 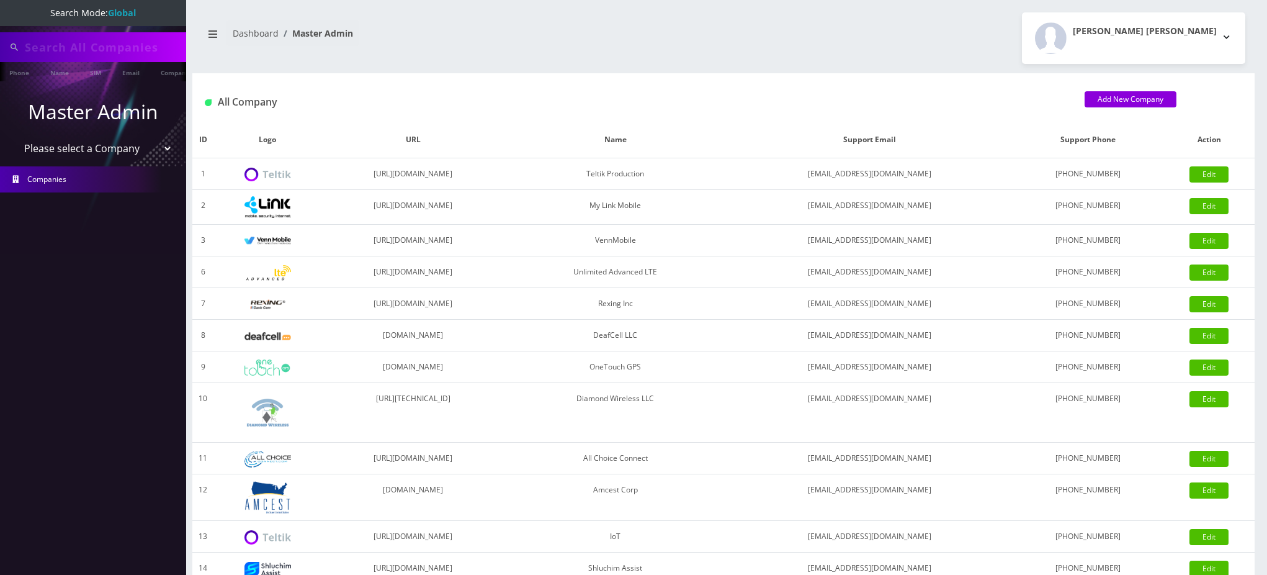 What do you see at coordinates (267, 537) in the screenshot?
I see `img: IoT` at bounding box center [267, 537].